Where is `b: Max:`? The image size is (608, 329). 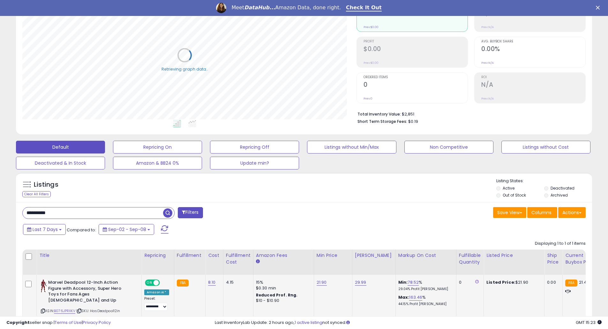 b: Max: is located at coordinates (404, 297).